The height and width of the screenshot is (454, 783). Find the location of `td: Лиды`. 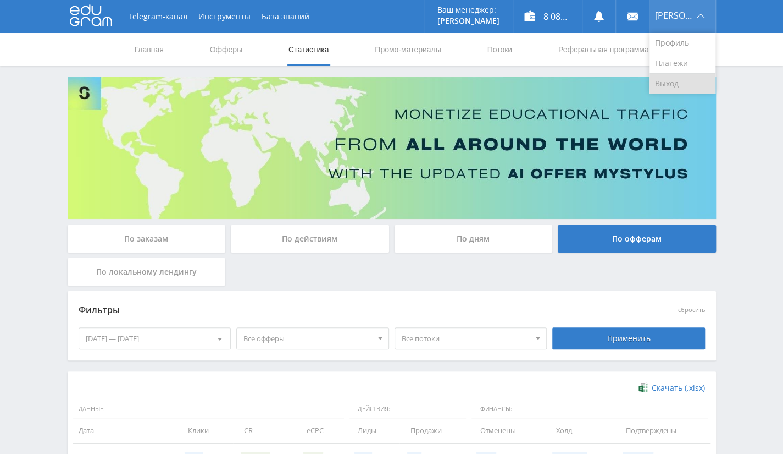

td: Лиды is located at coordinates (373, 430).